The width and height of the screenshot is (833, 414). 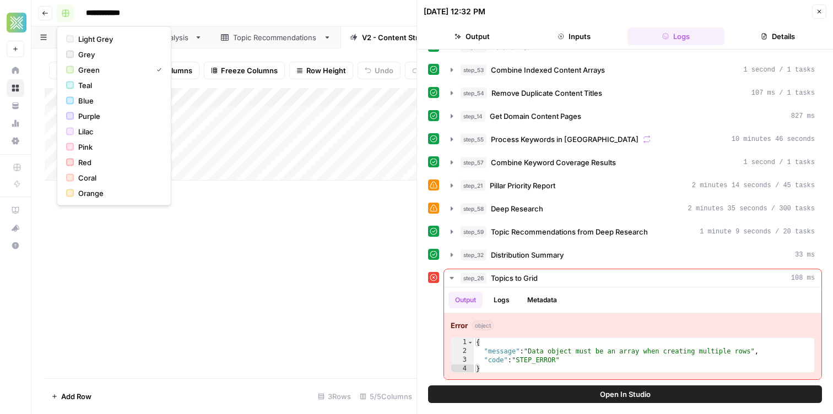 What do you see at coordinates (473, 278) in the screenshot?
I see `span: step_26` at bounding box center [473, 278].